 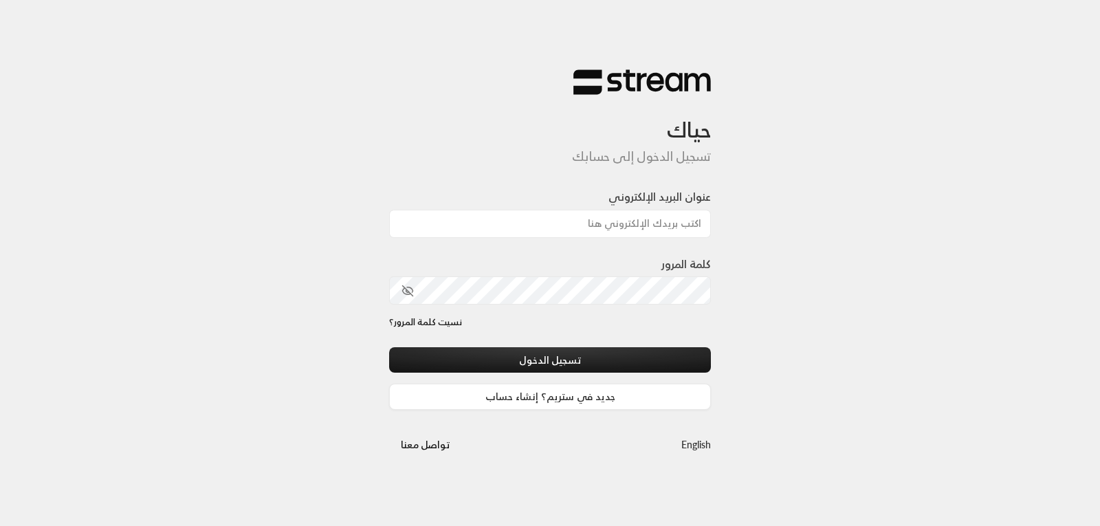 I want to click on h5: تسجيل الدخول إلى حسابك, so click(x=550, y=157).